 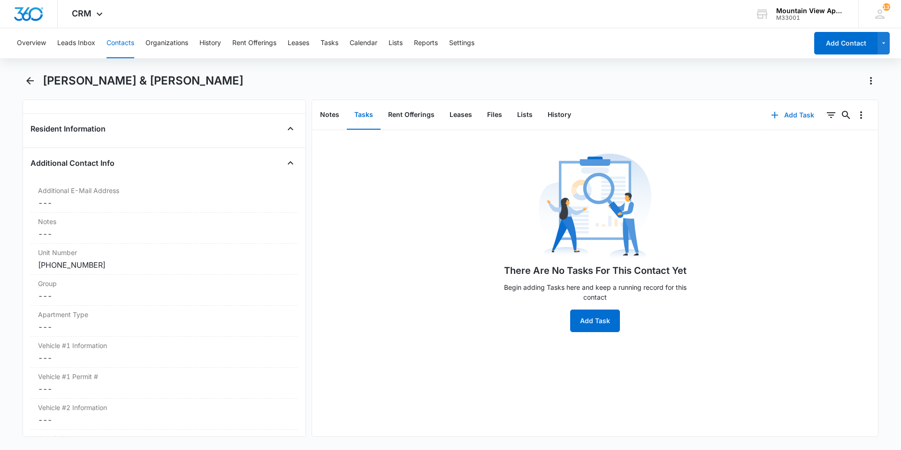 What do you see at coordinates (164, 290) in the screenshot?
I see `div: Group---` at bounding box center [164, 290].